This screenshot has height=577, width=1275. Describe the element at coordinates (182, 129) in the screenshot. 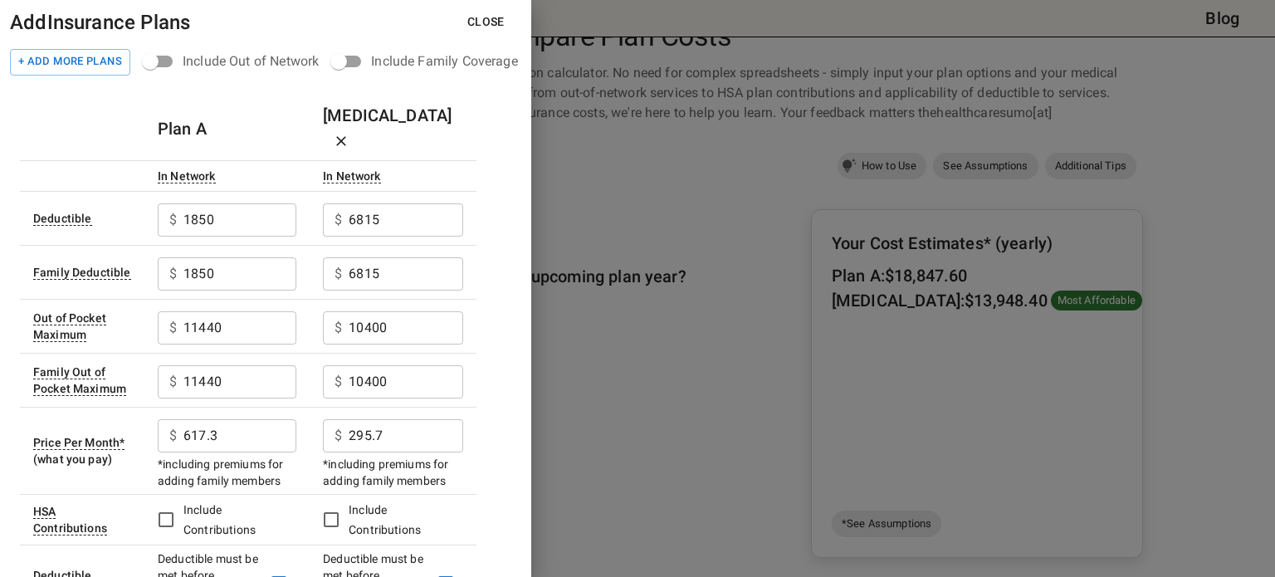

I see `h6: Plan A` at that location.